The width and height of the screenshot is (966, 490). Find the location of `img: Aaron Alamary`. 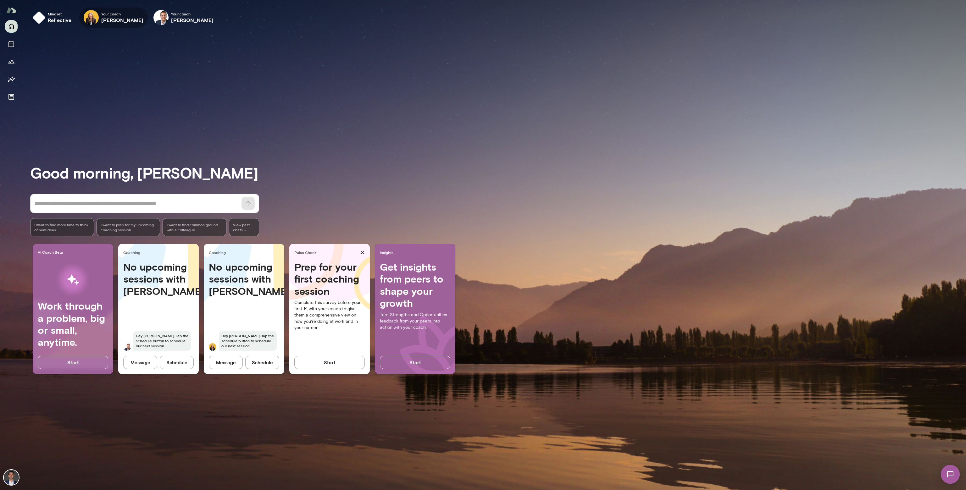

img: Aaron Alamary is located at coordinates (11, 477).